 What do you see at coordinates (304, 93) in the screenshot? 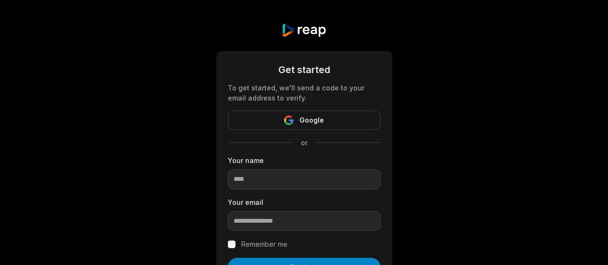
I see `div: To get started, we'll send a code to your email address to verify.` at bounding box center [304, 93].